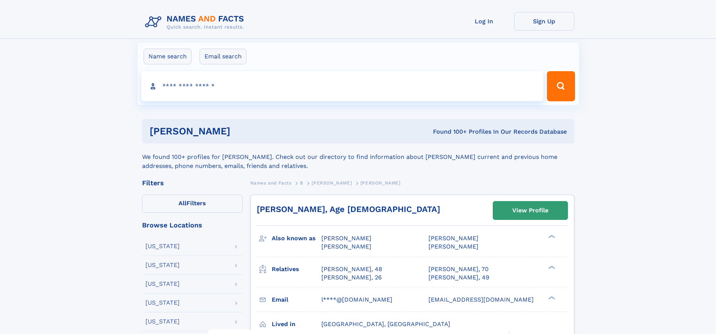 This screenshot has height=334, width=716. Describe the element at coordinates (193, 203) in the screenshot. I see `label: Filters` at that location.